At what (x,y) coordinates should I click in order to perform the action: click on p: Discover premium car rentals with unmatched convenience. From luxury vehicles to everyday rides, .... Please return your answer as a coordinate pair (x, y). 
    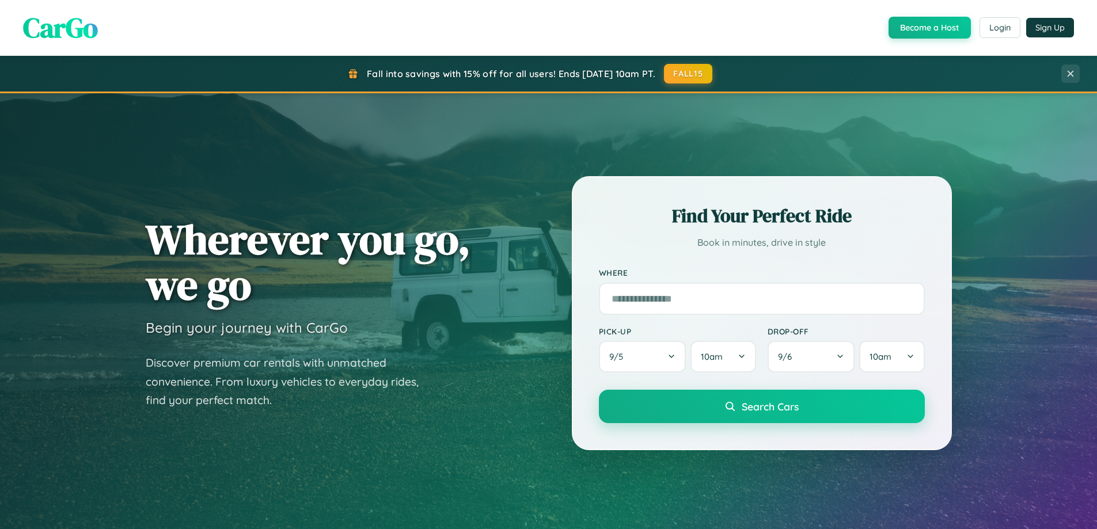
    Looking at the image, I should click on (290, 382).